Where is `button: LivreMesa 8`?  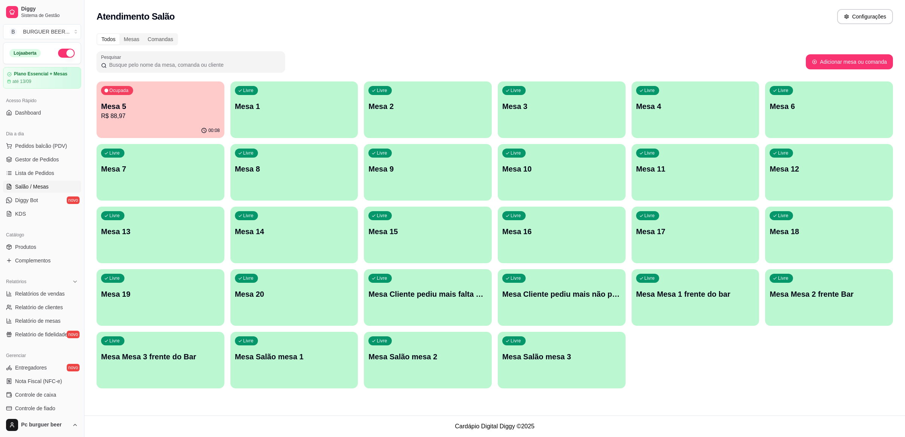
button: LivreMesa 8 is located at coordinates (294, 172).